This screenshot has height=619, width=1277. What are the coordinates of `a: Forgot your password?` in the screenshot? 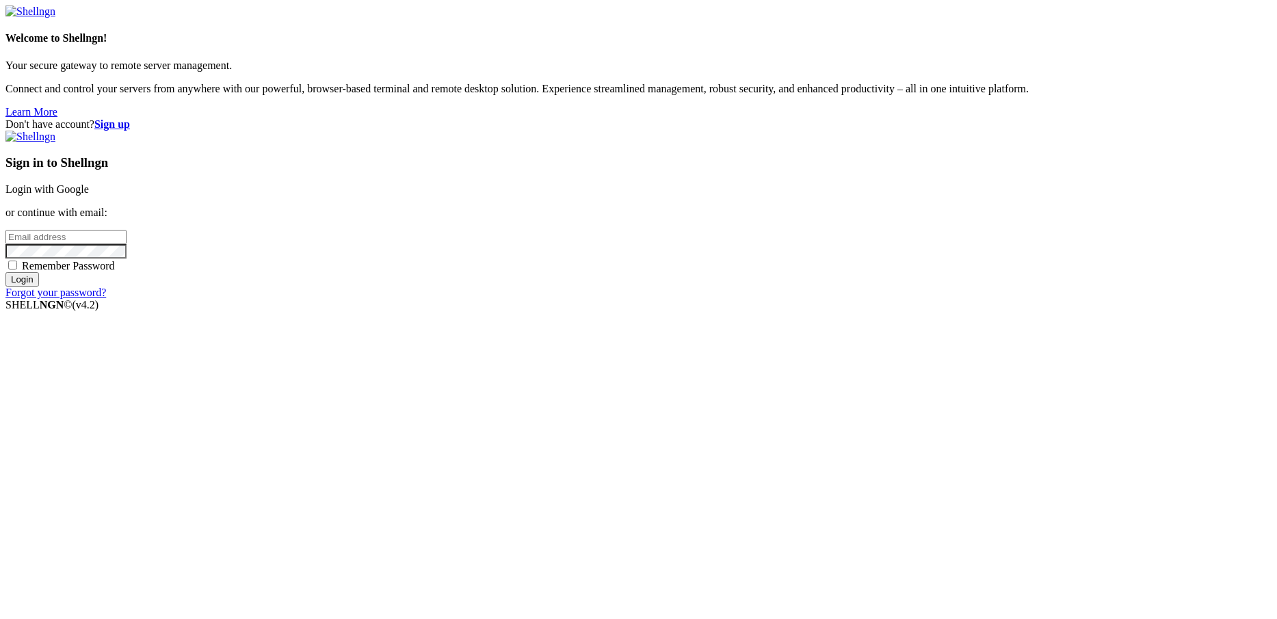 It's located at (55, 292).